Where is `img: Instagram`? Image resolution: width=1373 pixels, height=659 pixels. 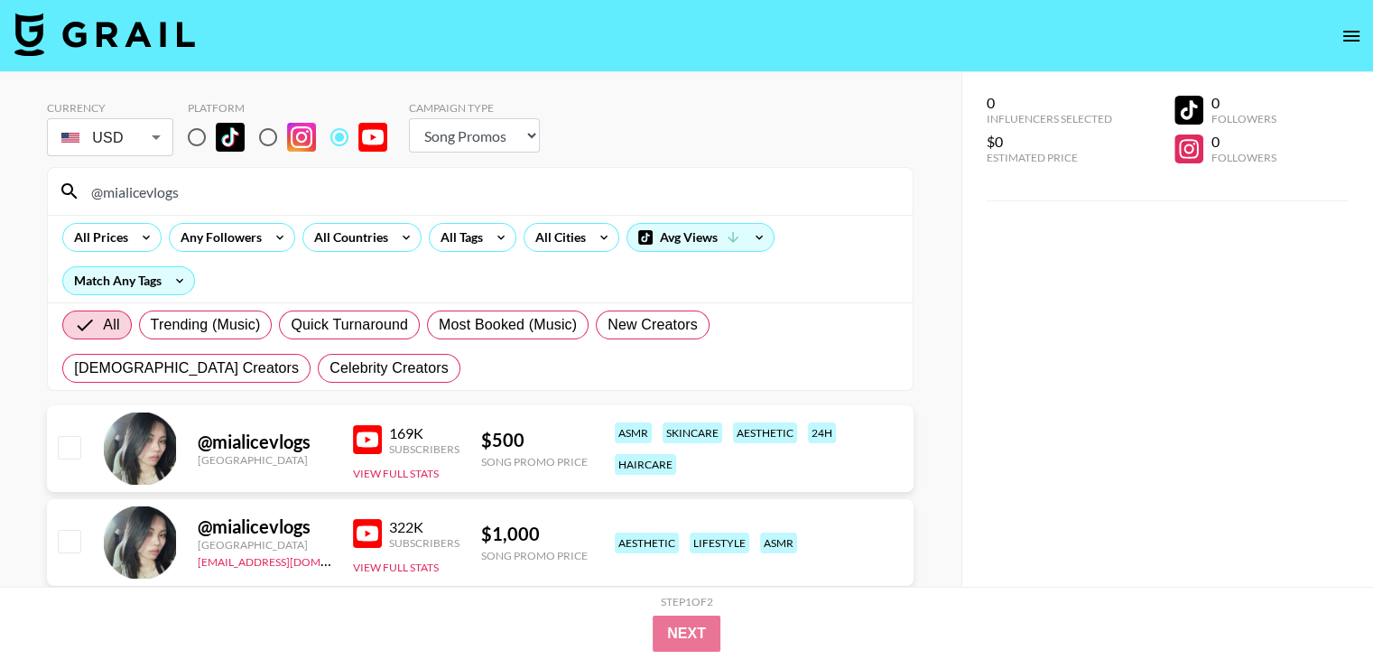
img: Instagram is located at coordinates (302, 137).